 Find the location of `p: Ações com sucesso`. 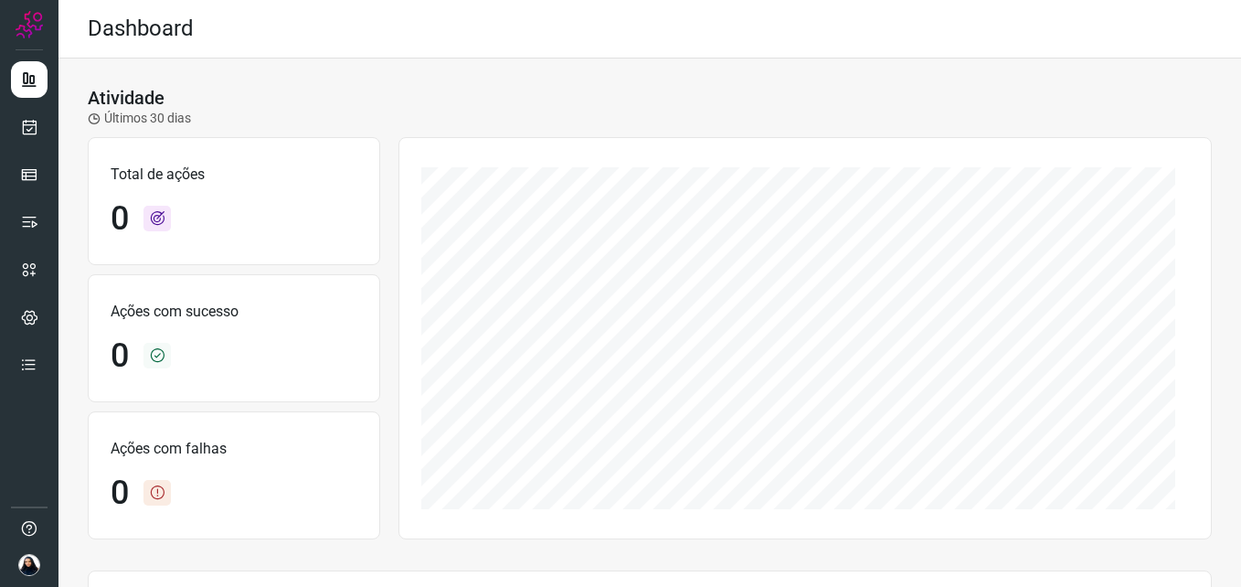

p: Ações com sucesso is located at coordinates (234, 312).